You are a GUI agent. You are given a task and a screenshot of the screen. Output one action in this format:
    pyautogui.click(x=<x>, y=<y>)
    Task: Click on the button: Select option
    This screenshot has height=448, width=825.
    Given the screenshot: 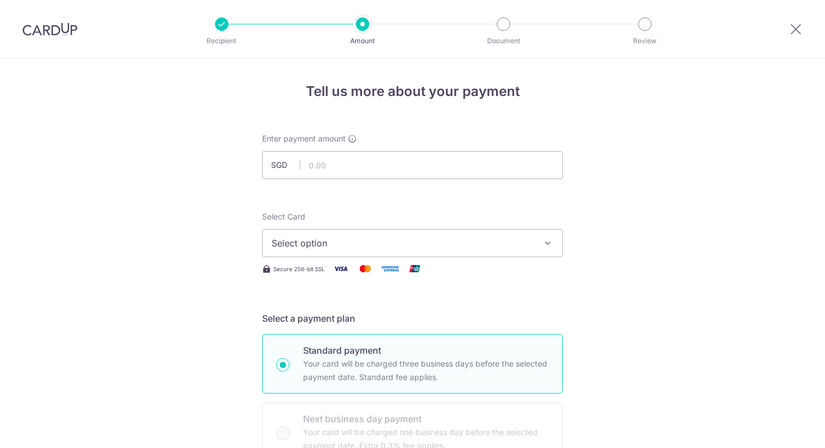 What is the action you would take?
    pyautogui.click(x=413, y=243)
    